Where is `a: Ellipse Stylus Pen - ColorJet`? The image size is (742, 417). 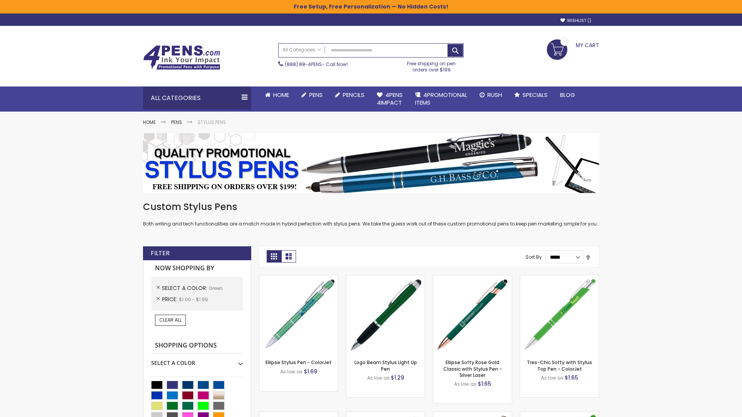 a: Ellipse Stylus Pen - ColorJet is located at coordinates (298, 362).